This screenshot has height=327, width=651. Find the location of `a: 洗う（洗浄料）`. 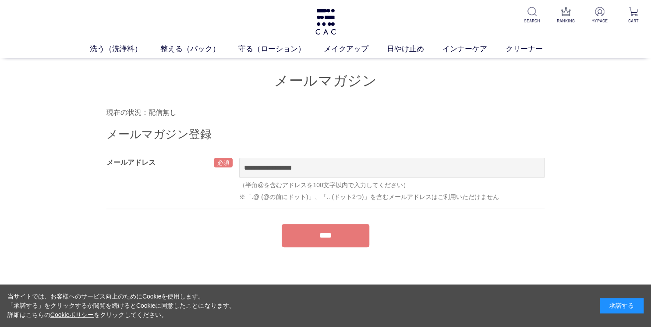

a: 洗う（洗浄料） is located at coordinates (125, 49).